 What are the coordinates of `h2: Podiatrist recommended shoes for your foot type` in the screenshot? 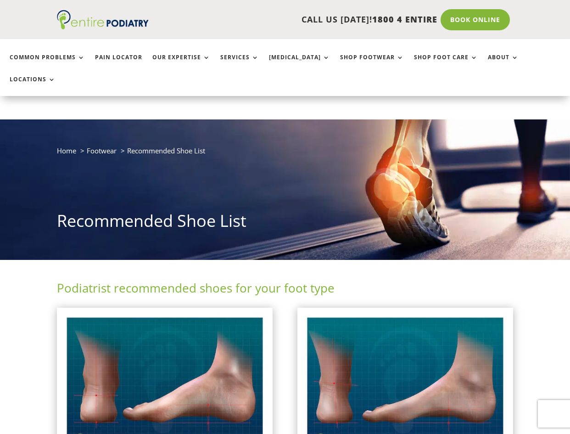 It's located at (285, 290).